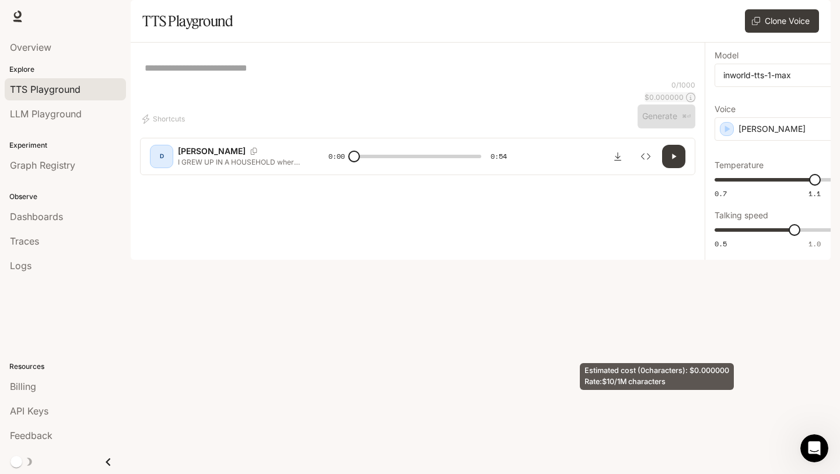 This screenshot has height=474, width=840. What do you see at coordinates (187, 21) in the screenshot?
I see `h1: TTS Playground` at bounding box center [187, 21].